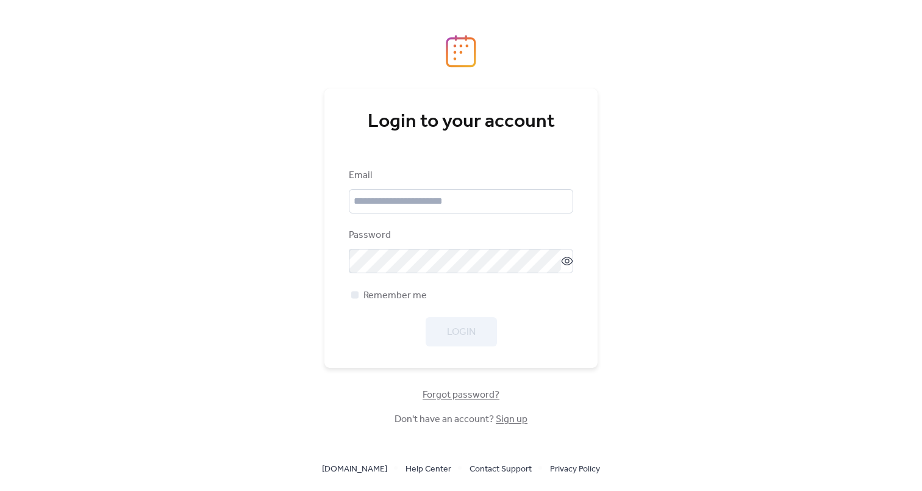 The image size is (922, 491). Describe the element at coordinates (461, 395) in the screenshot. I see `a: Forgot password?` at that location.